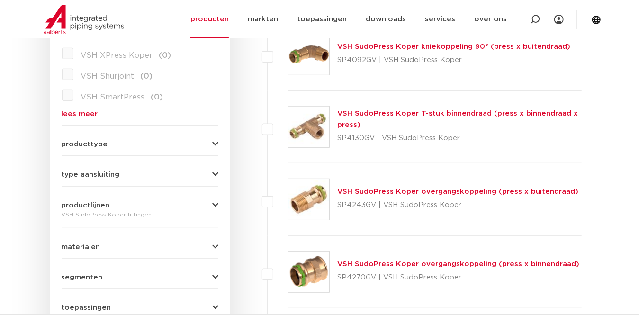  I want to click on a: VSH SudoPress Koper kniekoppeling 90° (press x buitendraad), so click(454, 46).